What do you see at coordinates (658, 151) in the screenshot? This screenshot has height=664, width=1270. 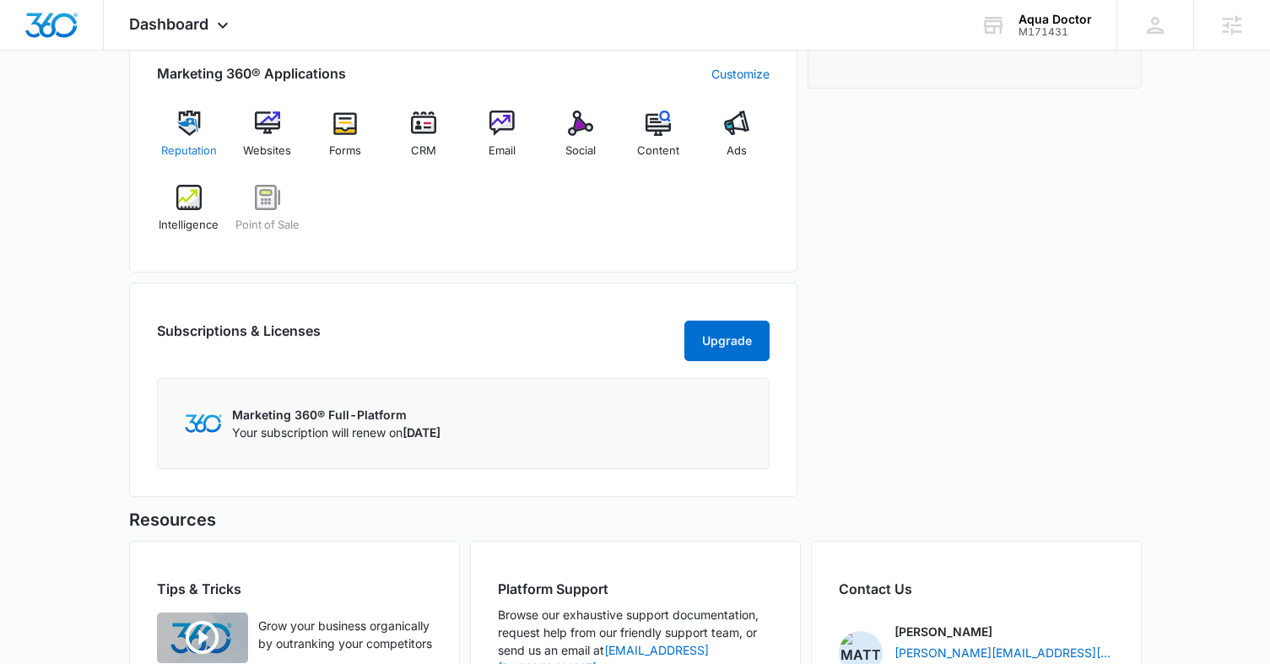 I see `span: Content` at bounding box center [658, 151].